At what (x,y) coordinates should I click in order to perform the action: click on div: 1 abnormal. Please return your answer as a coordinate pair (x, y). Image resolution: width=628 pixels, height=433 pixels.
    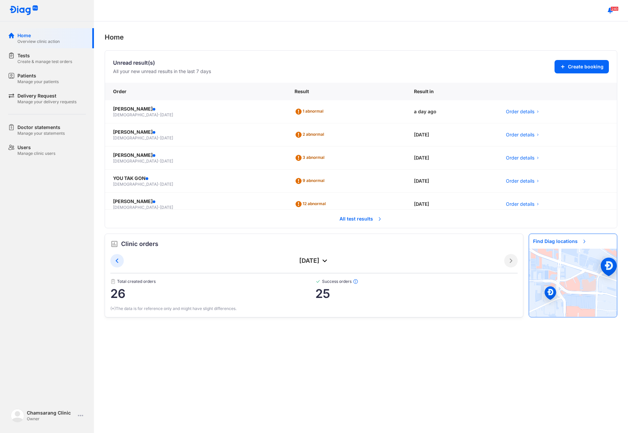
    Looking at the image, I should click on (310, 112).